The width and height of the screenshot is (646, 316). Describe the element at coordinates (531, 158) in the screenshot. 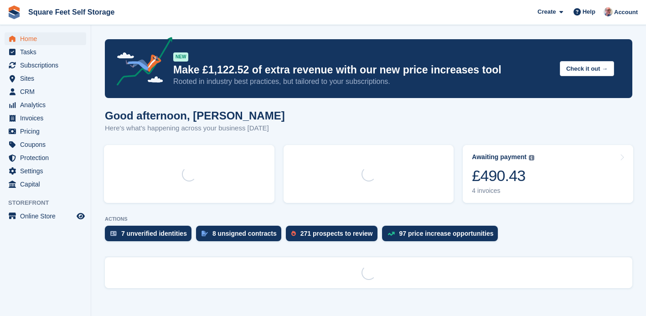

I see `img: icon-info-grey-7440780725fd019a000dd9b08b2336e03edf1995a4989e88bcd33f0948082b44.svg` at that location.